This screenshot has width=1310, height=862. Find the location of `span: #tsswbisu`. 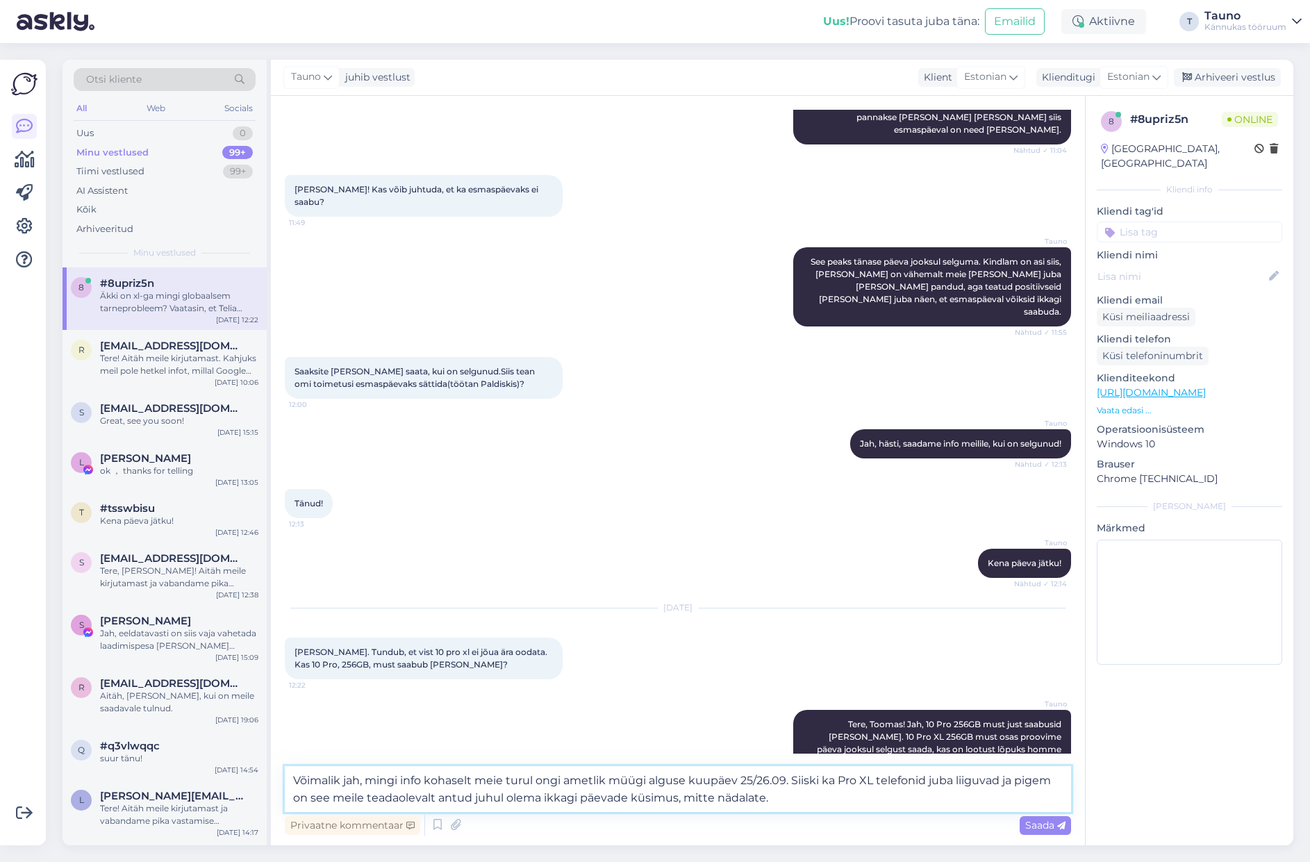

span: #tsswbisu is located at coordinates (127, 508).